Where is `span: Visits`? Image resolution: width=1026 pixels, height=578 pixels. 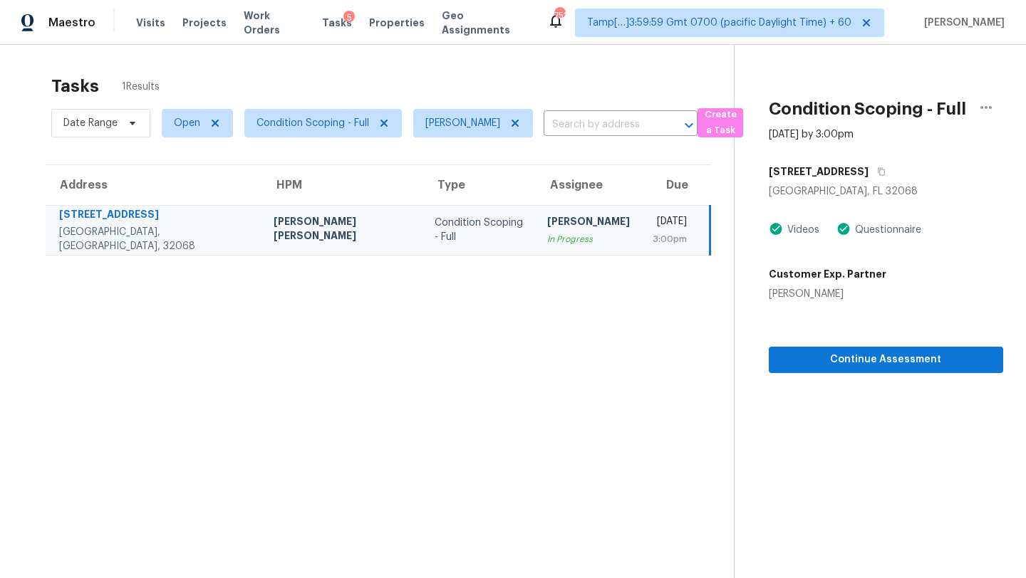 span: Visits is located at coordinates (150, 23).